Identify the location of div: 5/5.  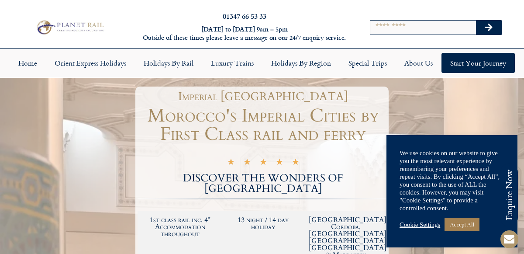
(263, 162).